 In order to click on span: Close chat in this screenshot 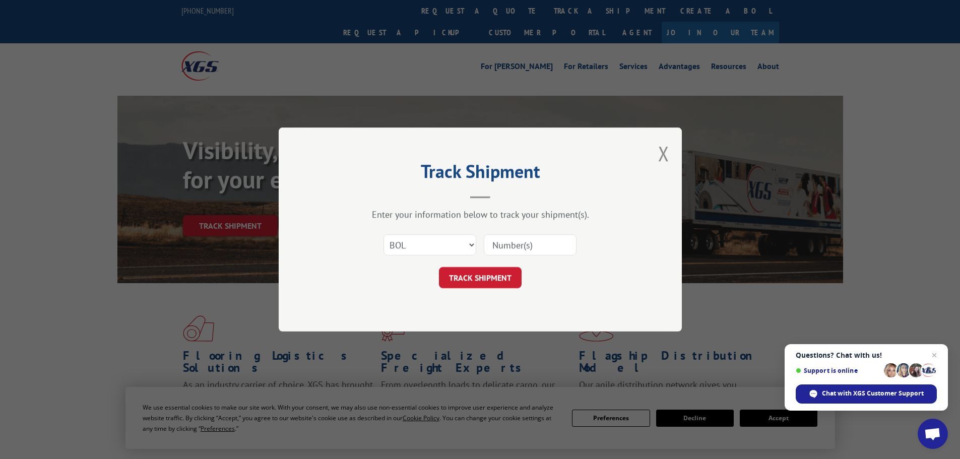, I will do `click(935, 355)`.